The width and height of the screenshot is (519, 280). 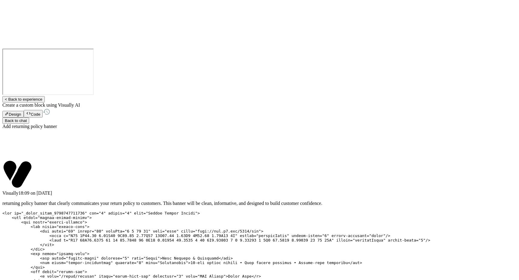 I want to click on span: Visually, so click(x=10, y=193).